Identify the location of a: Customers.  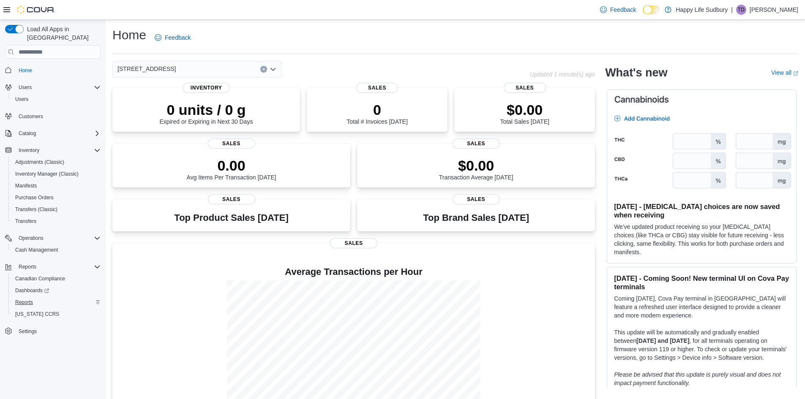
(31, 117).